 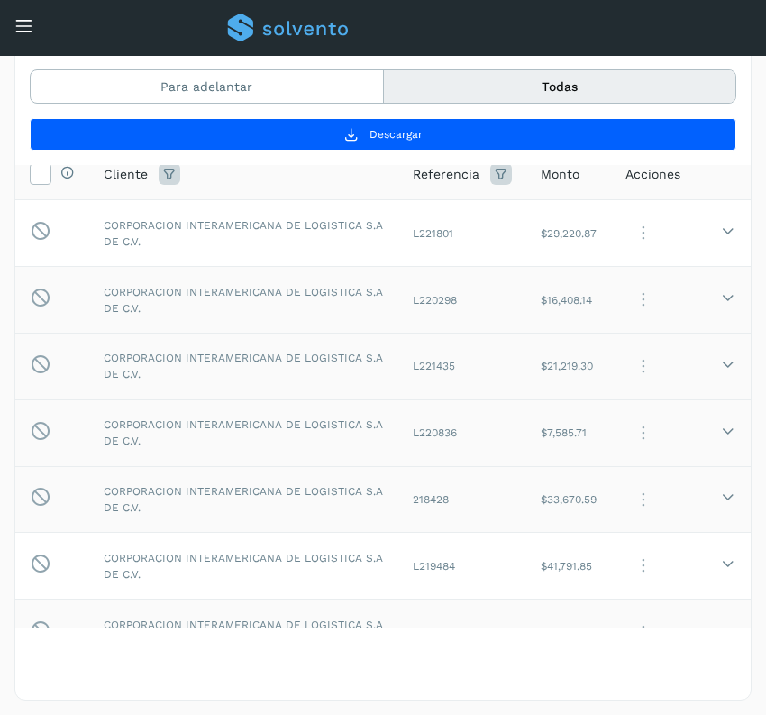 I want to click on span: Monto, so click(x=560, y=174).